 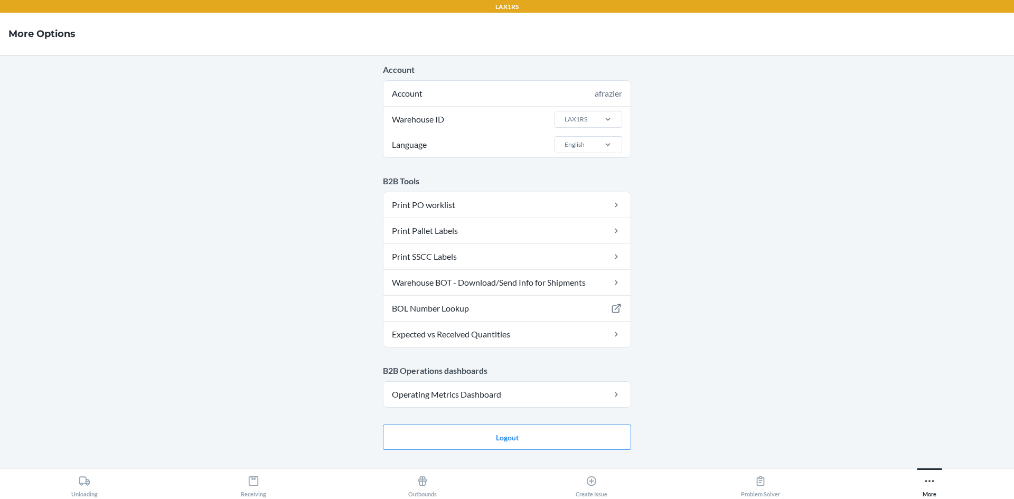 I want to click on div: English, so click(x=575, y=145).